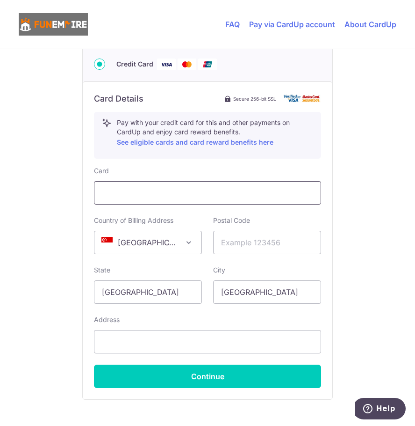  I want to click on button: Continue, so click(208, 376).